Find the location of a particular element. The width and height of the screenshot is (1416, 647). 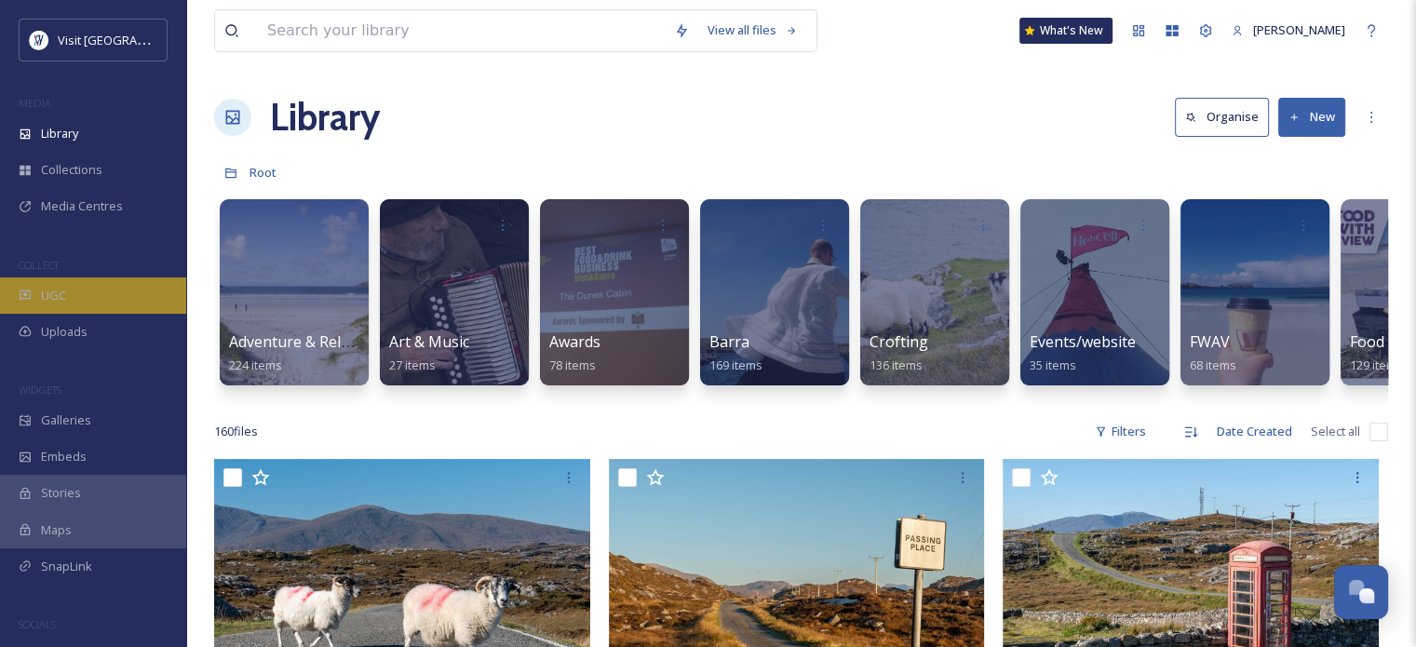

button: Open Chat is located at coordinates (1361, 592).